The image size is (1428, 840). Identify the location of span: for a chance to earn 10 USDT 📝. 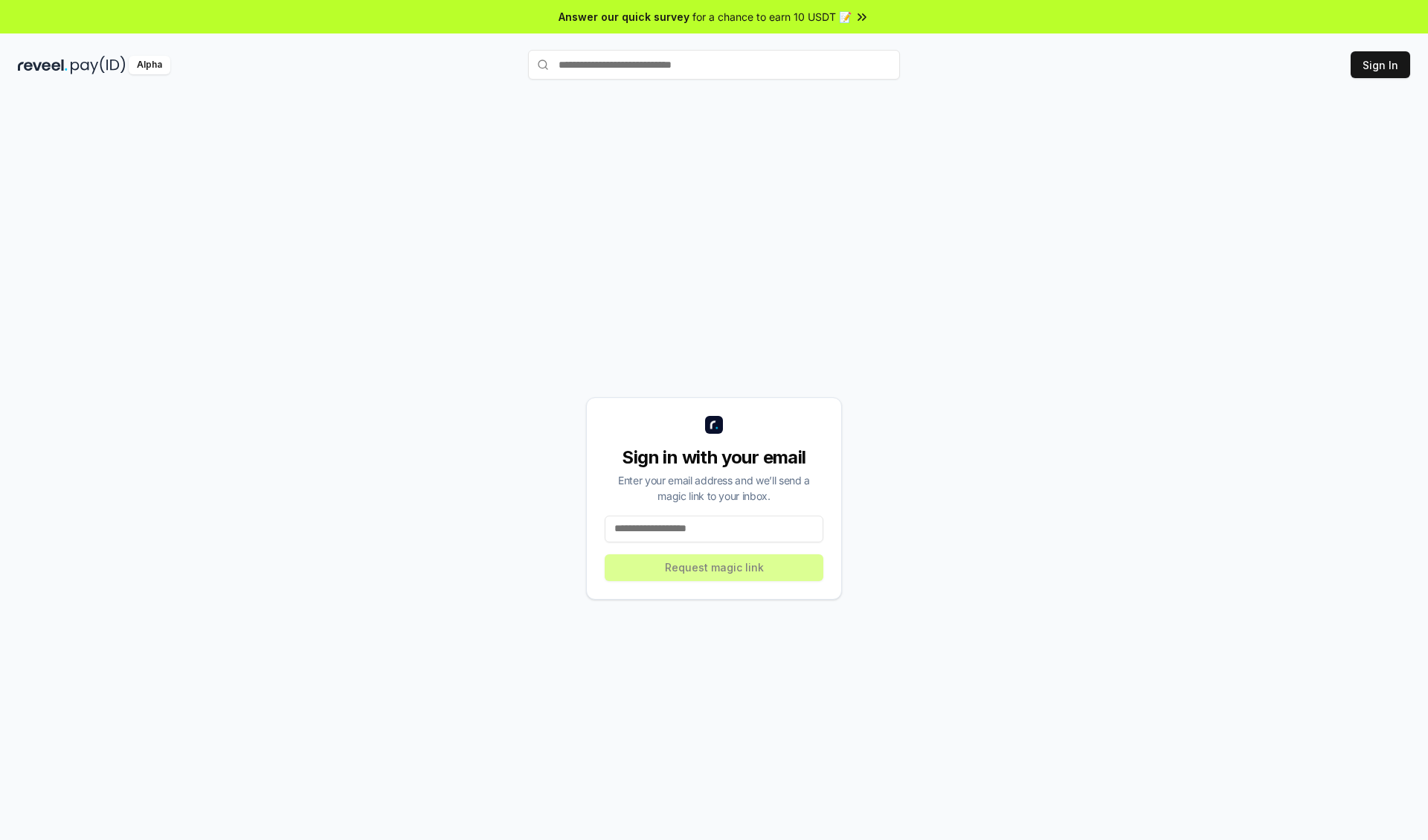
(772, 17).